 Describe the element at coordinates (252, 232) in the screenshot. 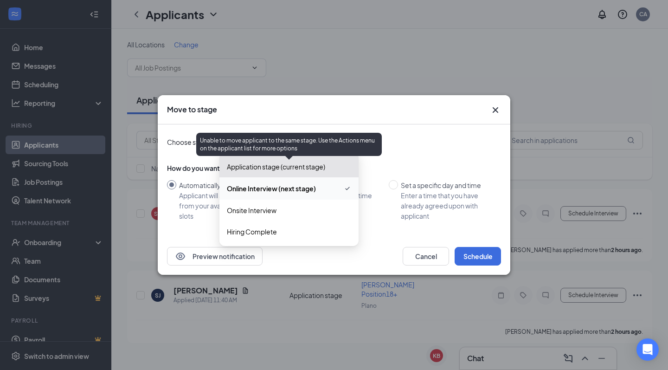

I see `span: Hiring Complete` at that location.